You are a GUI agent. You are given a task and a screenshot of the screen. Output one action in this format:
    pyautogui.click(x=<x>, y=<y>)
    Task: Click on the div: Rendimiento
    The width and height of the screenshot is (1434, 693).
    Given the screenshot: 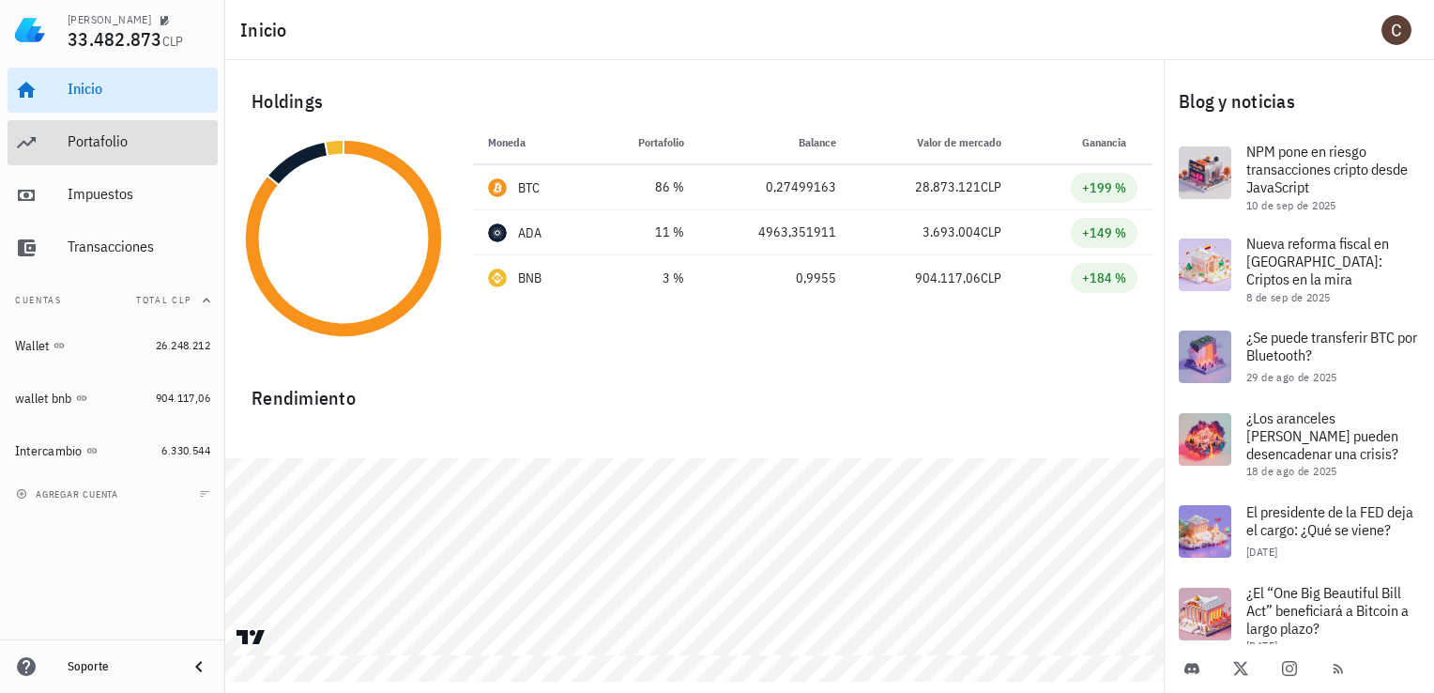 What is the action you would take?
    pyautogui.click(x=695, y=390)
    